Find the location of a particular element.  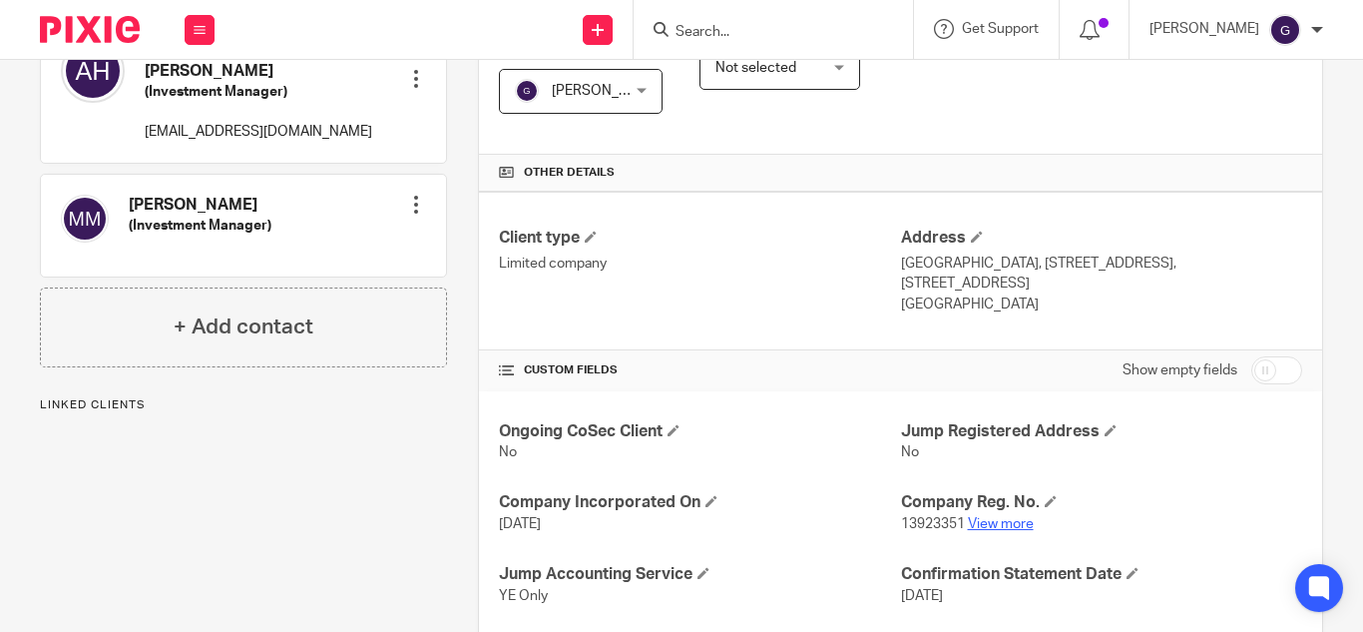

h4: Confirmation Statement Date is located at coordinates (1102, 574).